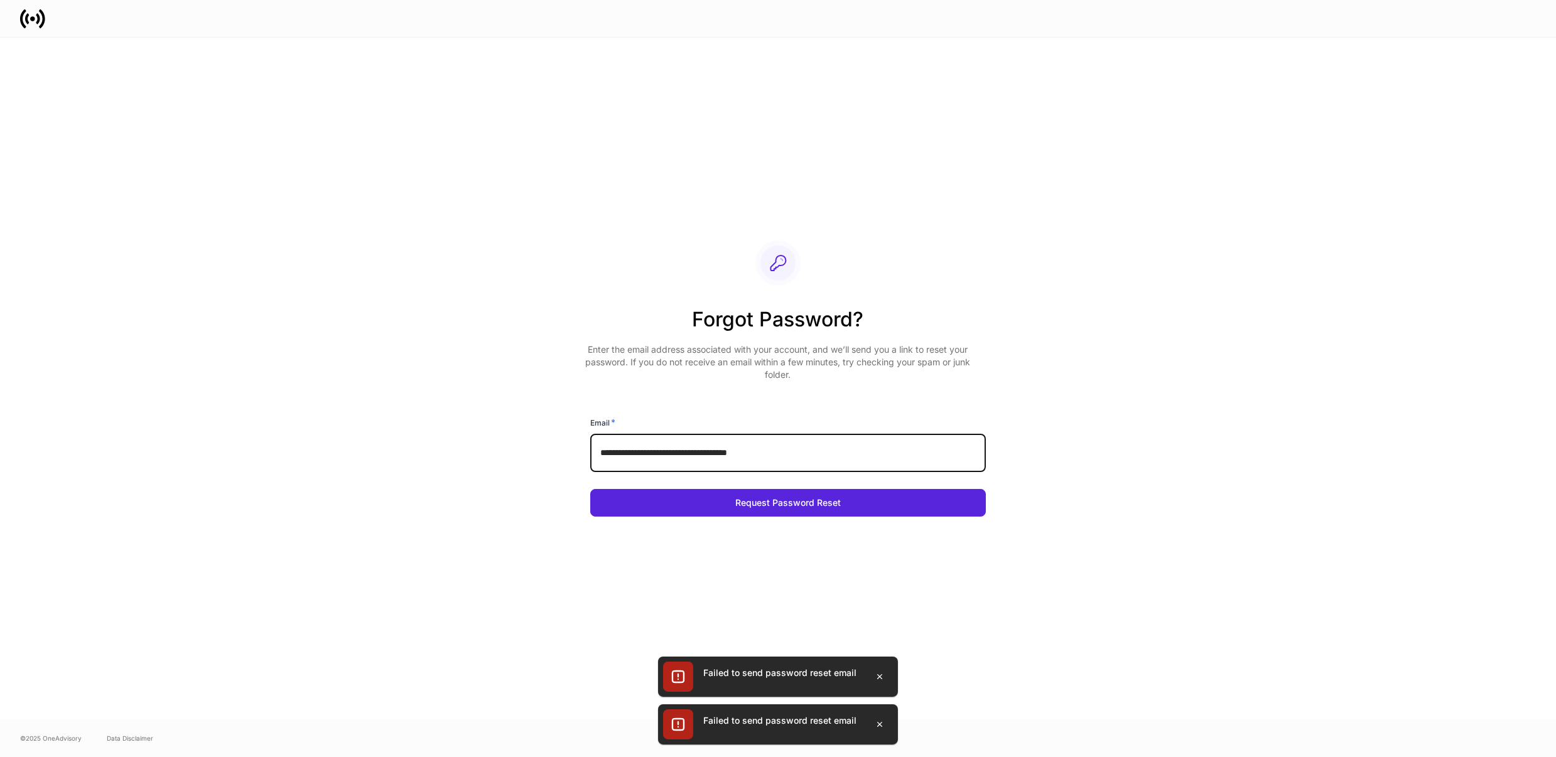 This screenshot has width=1556, height=757. I want to click on span: © 2025 OneAdvisory, so click(51, 739).